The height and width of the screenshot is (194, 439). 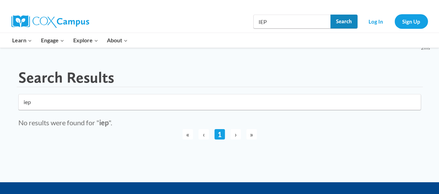 I want to click on img: Cox Campus, so click(x=50, y=22).